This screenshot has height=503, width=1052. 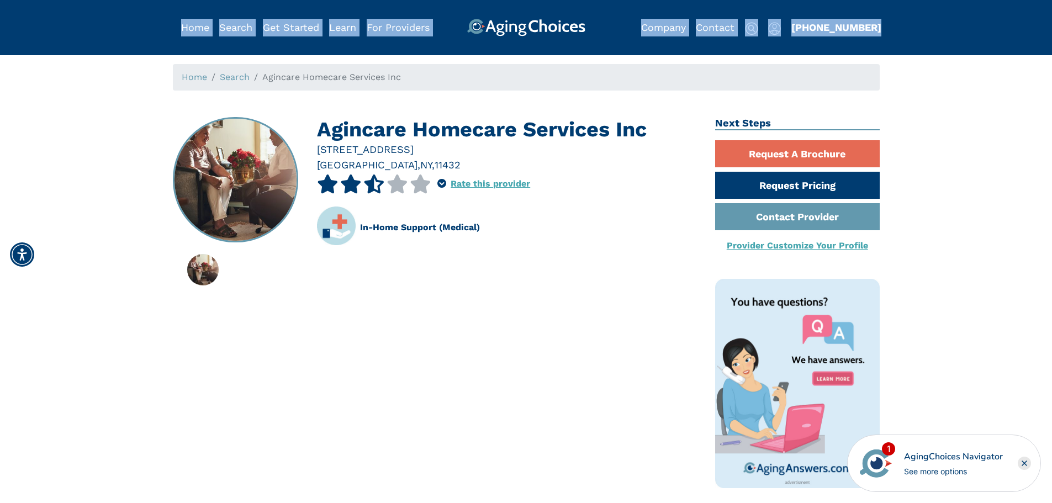 What do you see at coordinates (774, 29) in the screenshot?
I see `img: user-icon.svg` at bounding box center [774, 29].